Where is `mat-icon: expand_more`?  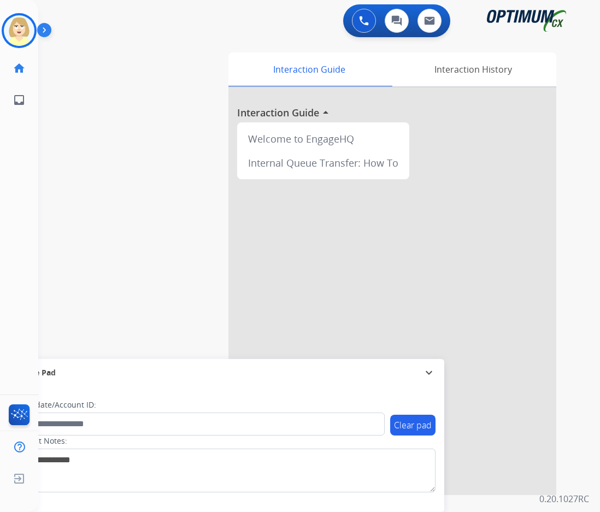
mat-icon: expand_more is located at coordinates (429, 373).